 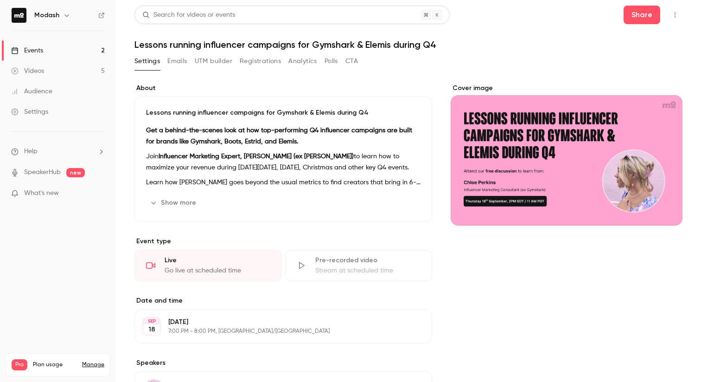 I want to click on a: Manage, so click(x=93, y=364).